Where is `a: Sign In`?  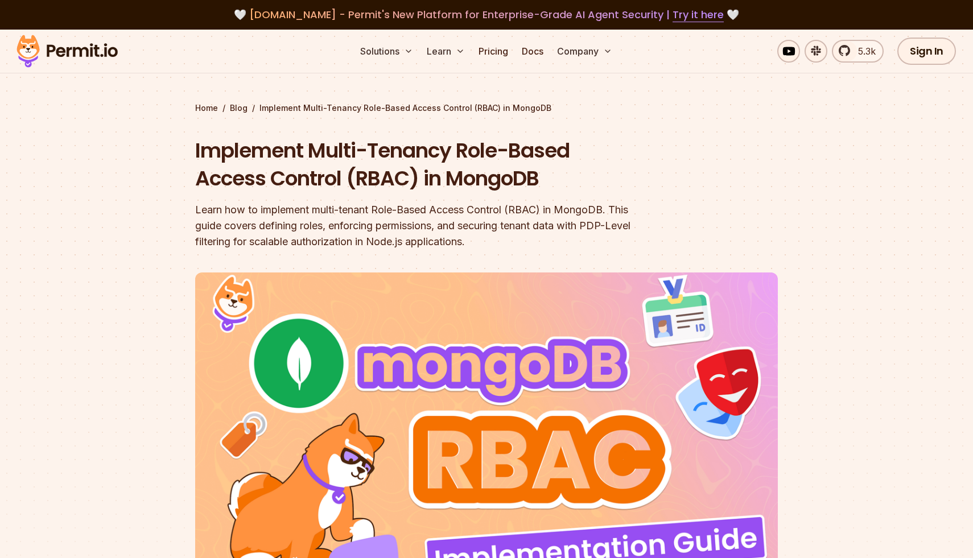
a: Sign In is located at coordinates (926, 51).